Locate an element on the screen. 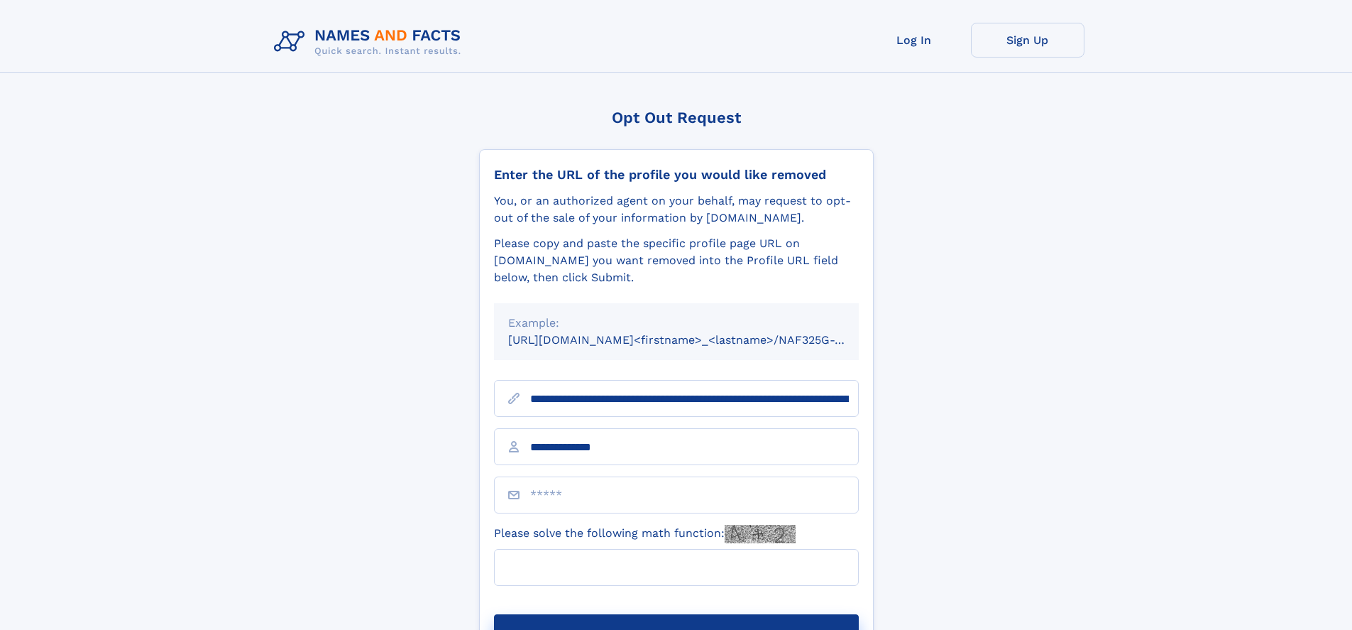 Image resolution: width=1352 pixels, height=630 pixels. div: You, or an authorized agent on your behalf, may request to opt-out of the sale of your informatio... is located at coordinates (676, 209).